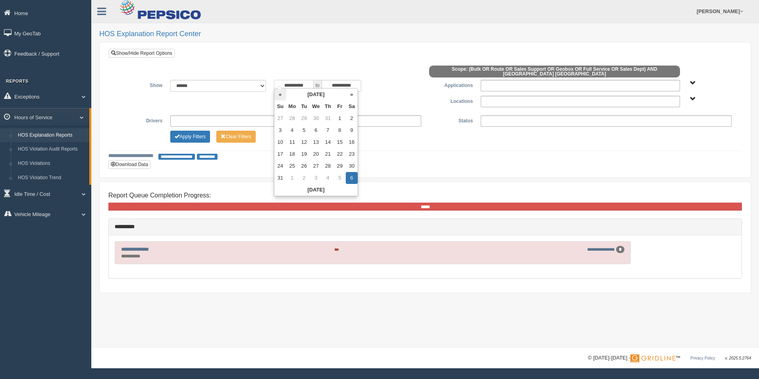 This screenshot has width=759, height=379. Describe the element at coordinates (702, 358) in the screenshot. I see `a: Privacy Policy` at that location.